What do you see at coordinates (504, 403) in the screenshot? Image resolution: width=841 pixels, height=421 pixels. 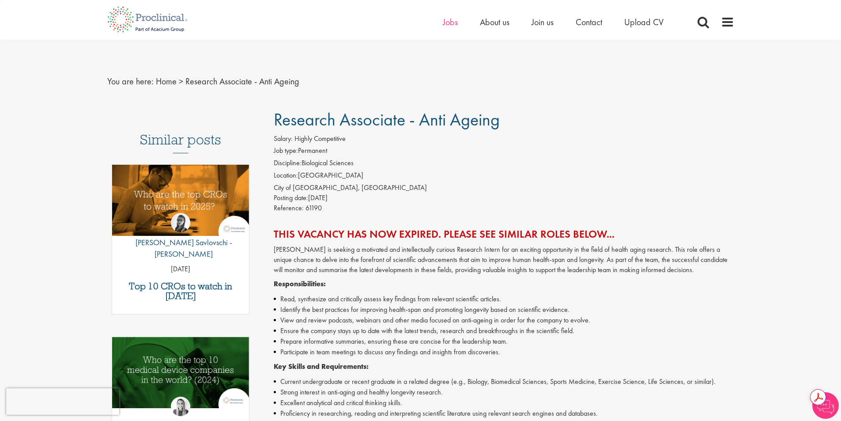 I see `li: Excellent analytical and critical thinking skills.` at bounding box center [504, 403].